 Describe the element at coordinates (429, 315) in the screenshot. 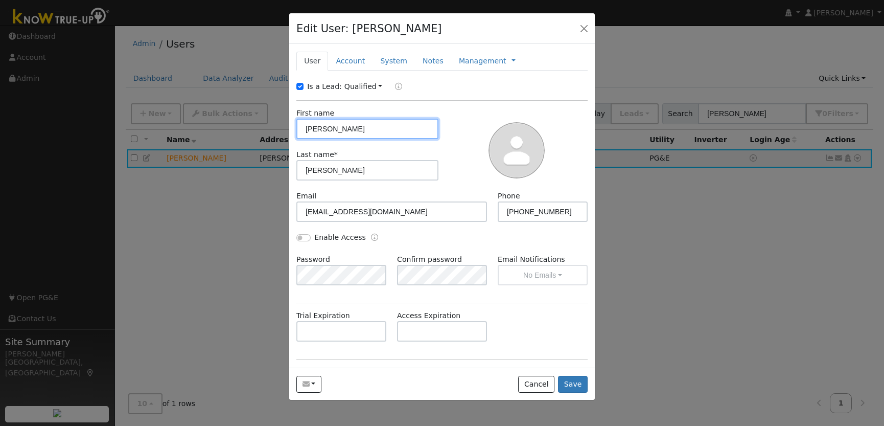

I see `label: Access Expiration` at that location.